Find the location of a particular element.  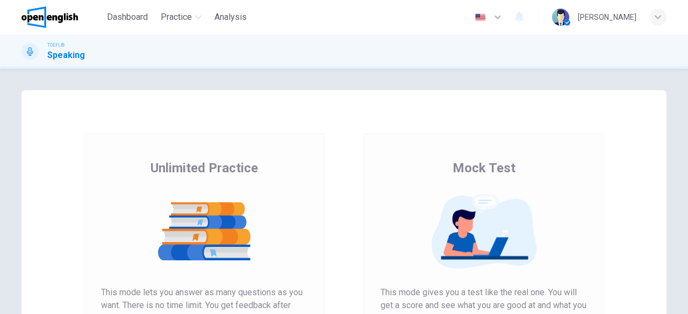

span: Analysis is located at coordinates (230, 17).